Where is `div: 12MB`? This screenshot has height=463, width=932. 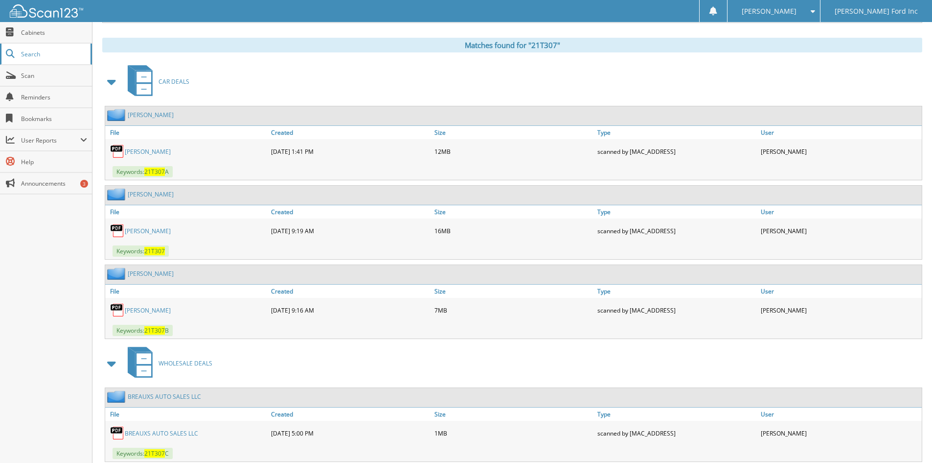 div: 12MB is located at coordinates (514, 151).